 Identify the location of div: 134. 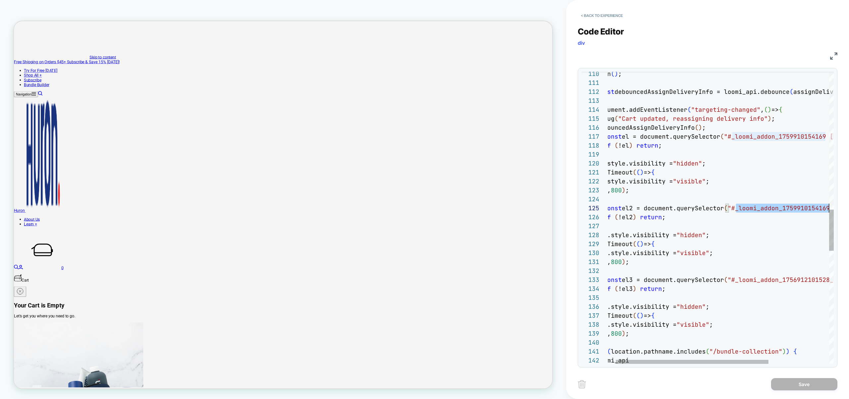
(590, 289).